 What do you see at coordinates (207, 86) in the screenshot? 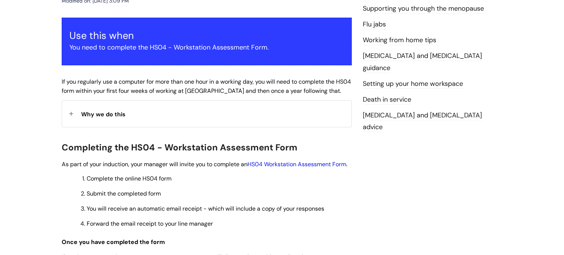
I see `span: If you regularly use a computer for more than one hour in a working day, you will need to complet...` at bounding box center [207, 86].